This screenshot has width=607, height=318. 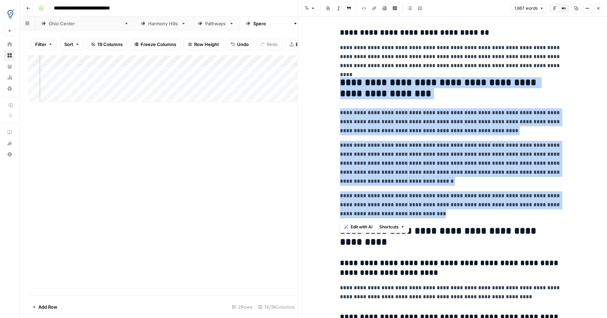 What do you see at coordinates (305, 44) in the screenshot?
I see `button: Export CSV` at bounding box center [305, 44].